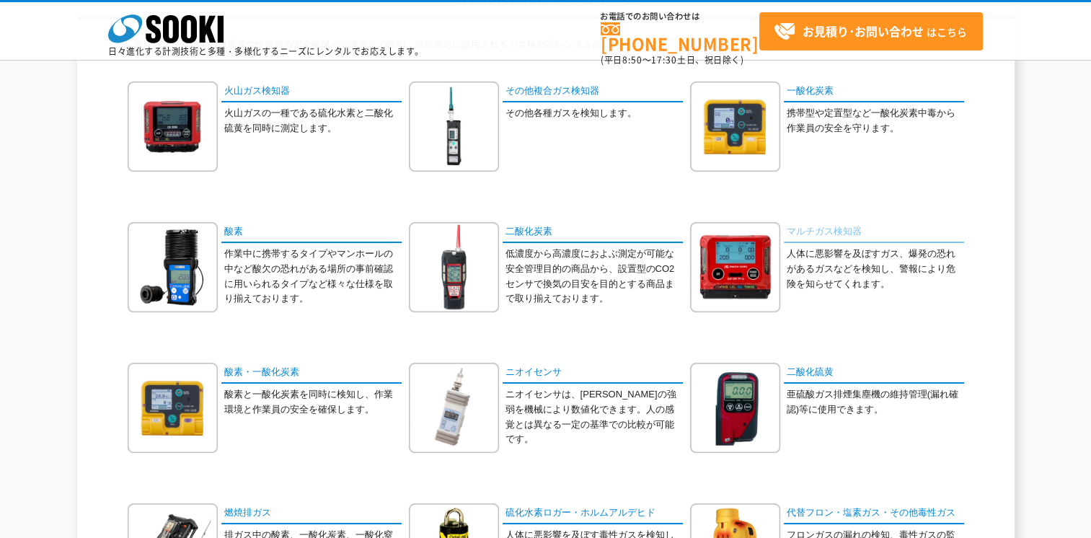  What do you see at coordinates (632, 60) in the screenshot?
I see `span: 8:50` at bounding box center [632, 60].